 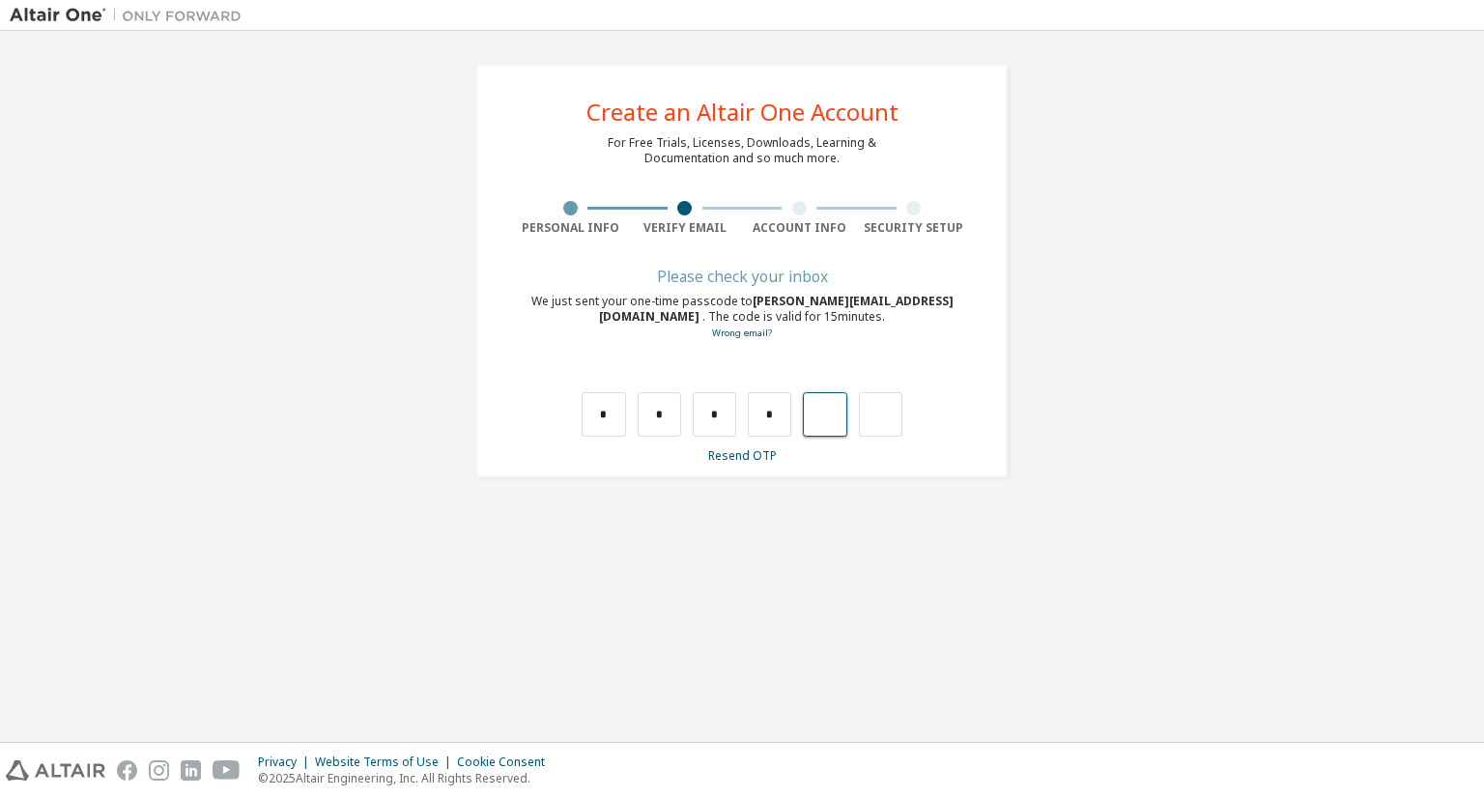 I want to click on div: Please check your inbox, so click(x=742, y=276).